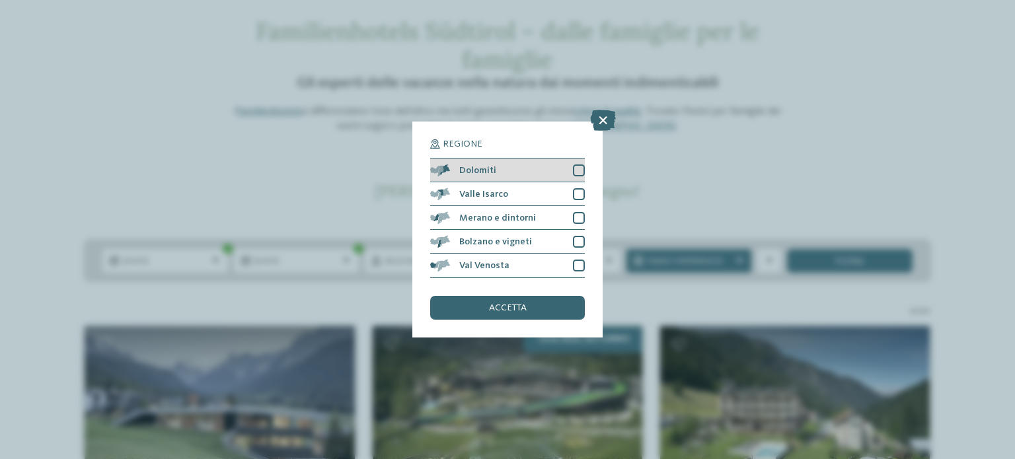  I want to click on span: Regione, so click(463, 144).